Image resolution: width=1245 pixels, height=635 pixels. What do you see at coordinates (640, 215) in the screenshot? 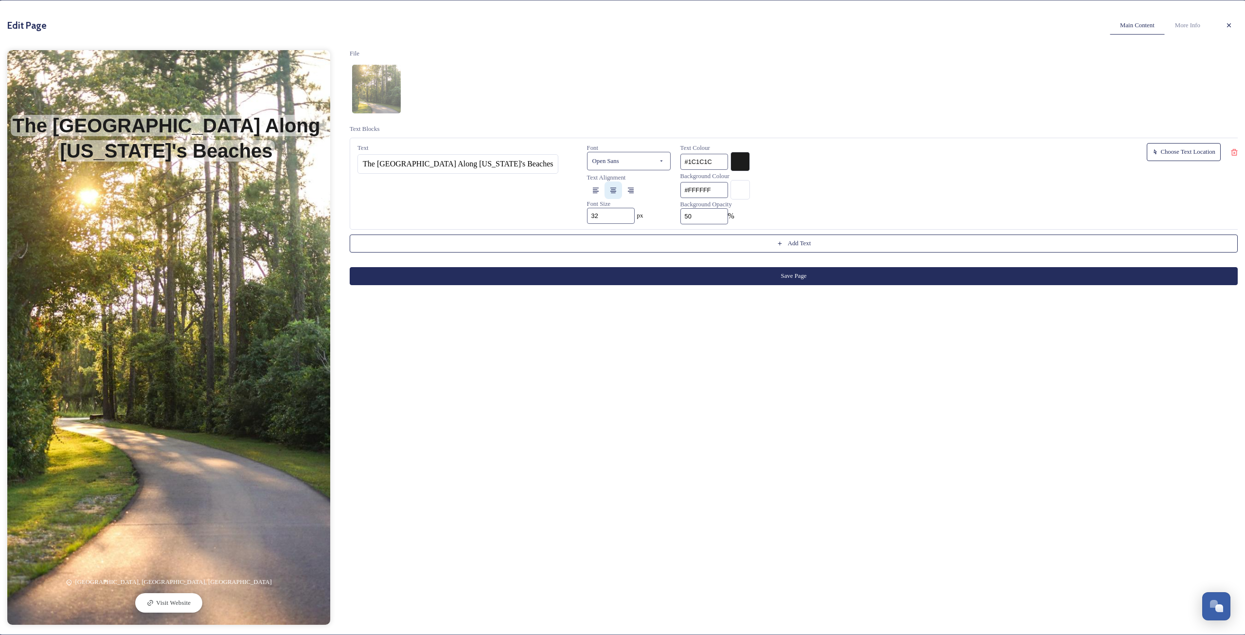
I see `span: px` at bounding box center [640, 215].